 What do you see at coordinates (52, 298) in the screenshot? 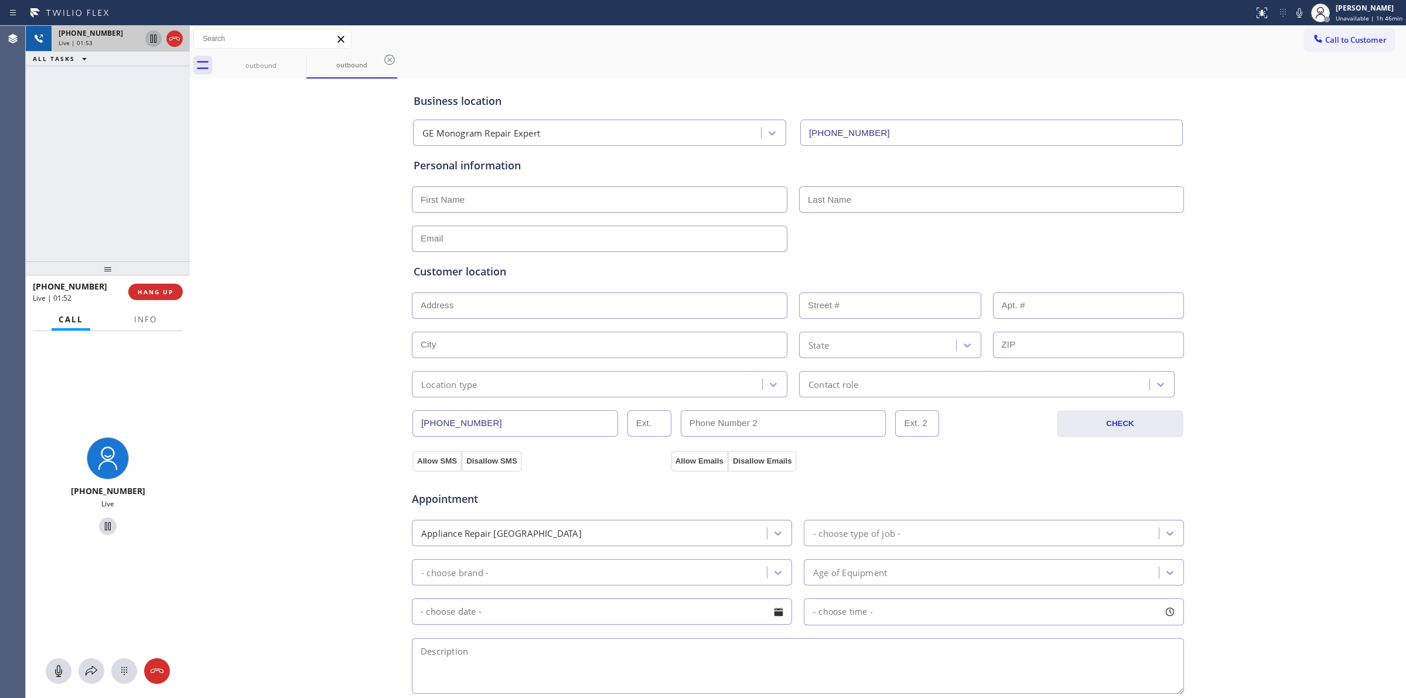
I see `span: Live | 01:52` at bounding box center [52, 298].